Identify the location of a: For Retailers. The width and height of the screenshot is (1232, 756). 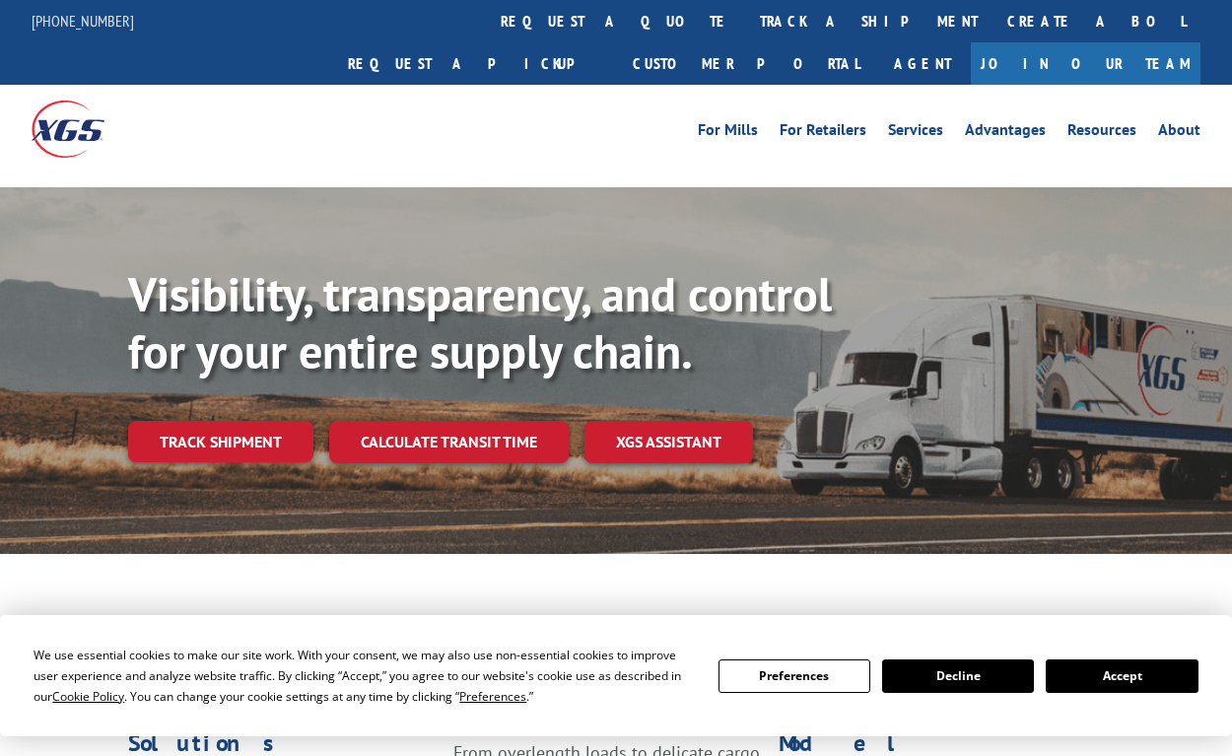
(823, 133).